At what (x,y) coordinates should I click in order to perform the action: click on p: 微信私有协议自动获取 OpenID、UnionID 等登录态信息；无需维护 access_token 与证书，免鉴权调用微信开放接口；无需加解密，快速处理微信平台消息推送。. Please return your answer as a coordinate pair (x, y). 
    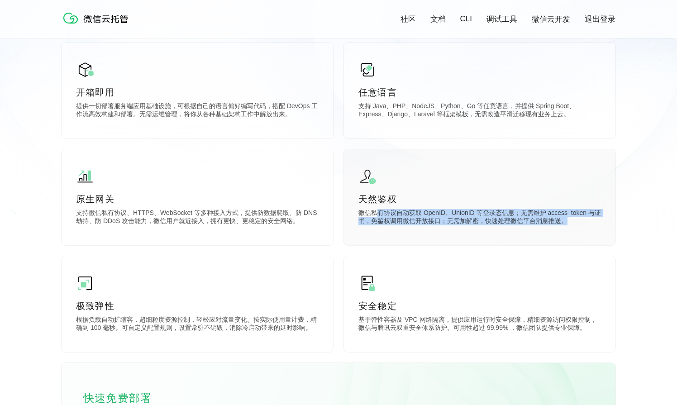
    Looking at the image, I should click on (480, 218).